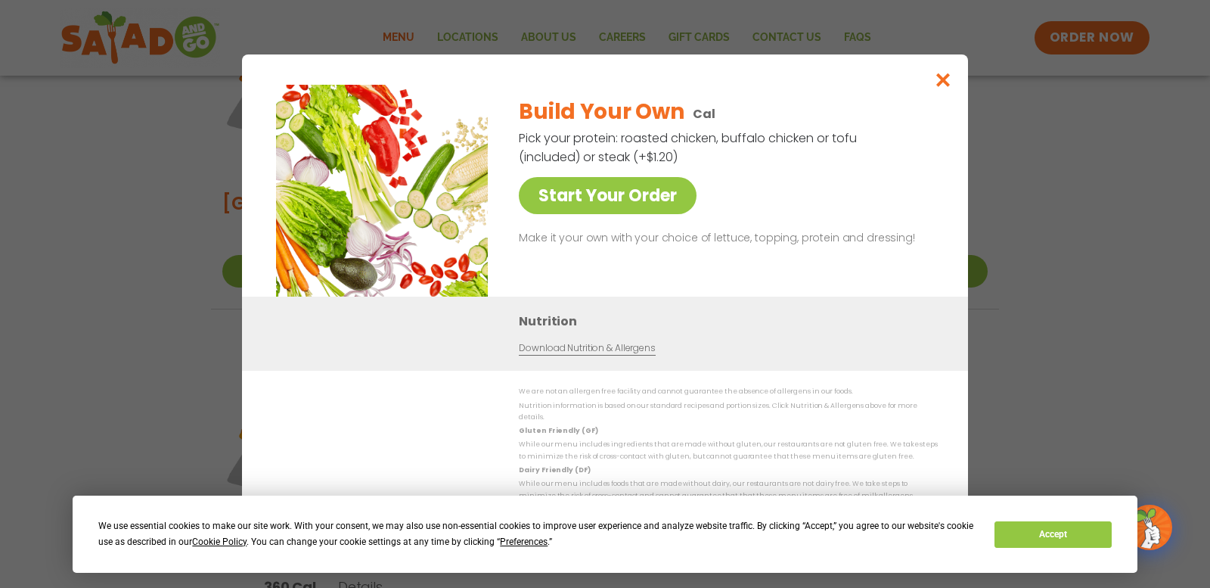 The width and height of the screenshot is (1210, 588). What do you see at coordinates (943, 79) in the screenshot?
I see `button: Close modal` at bounding box center [943, 79].